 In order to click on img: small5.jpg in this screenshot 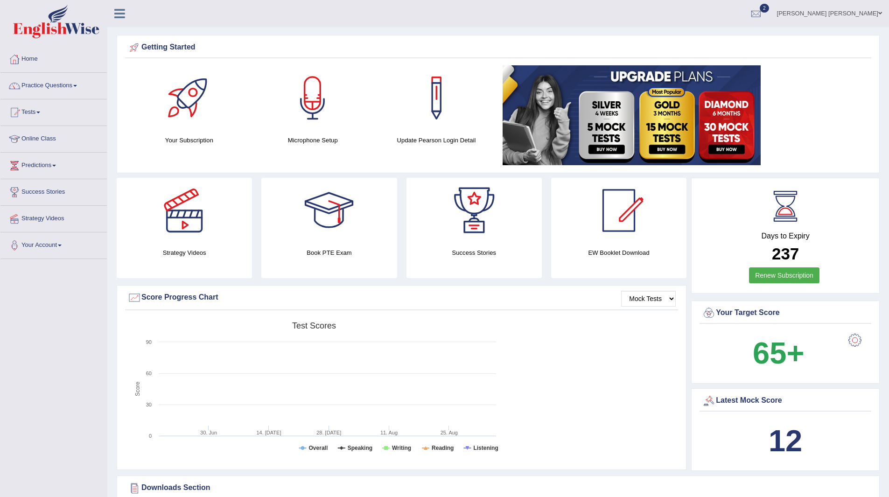, I will do `click(631, 115)`.